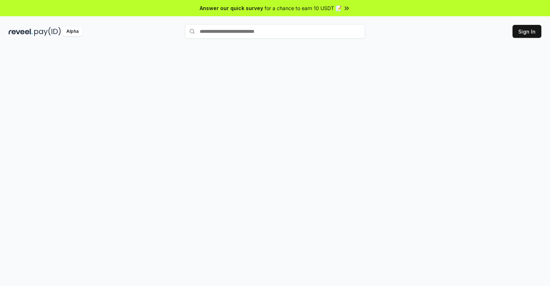 Image resolution: width=550 pixels, height=286 pixels. Describe the element at coordinates (303, 8) in the screenshot. I see `span: for a chance to earn 10 USDT 📝` at that location.